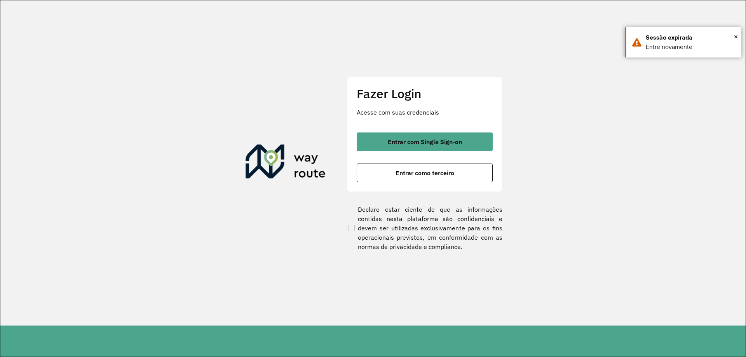  What do you see at coordinates (424, 142) in the screenshot?
I see `span: Entrar com Single Sign-on` at bounding box center [424, 142].